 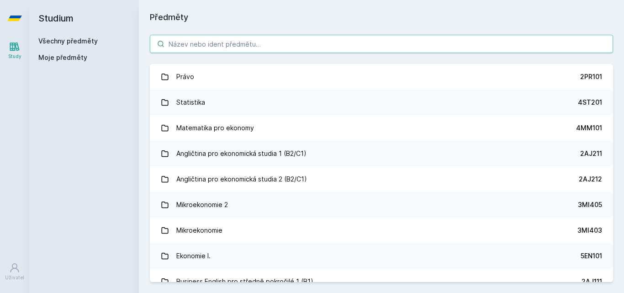 What do you see at coordinates (381, 153) in the screenshot?
I see `a: Angličtina pro ekonomická studia 1 (B2/C1) 2AJ211` at bounding box center [381, 153].